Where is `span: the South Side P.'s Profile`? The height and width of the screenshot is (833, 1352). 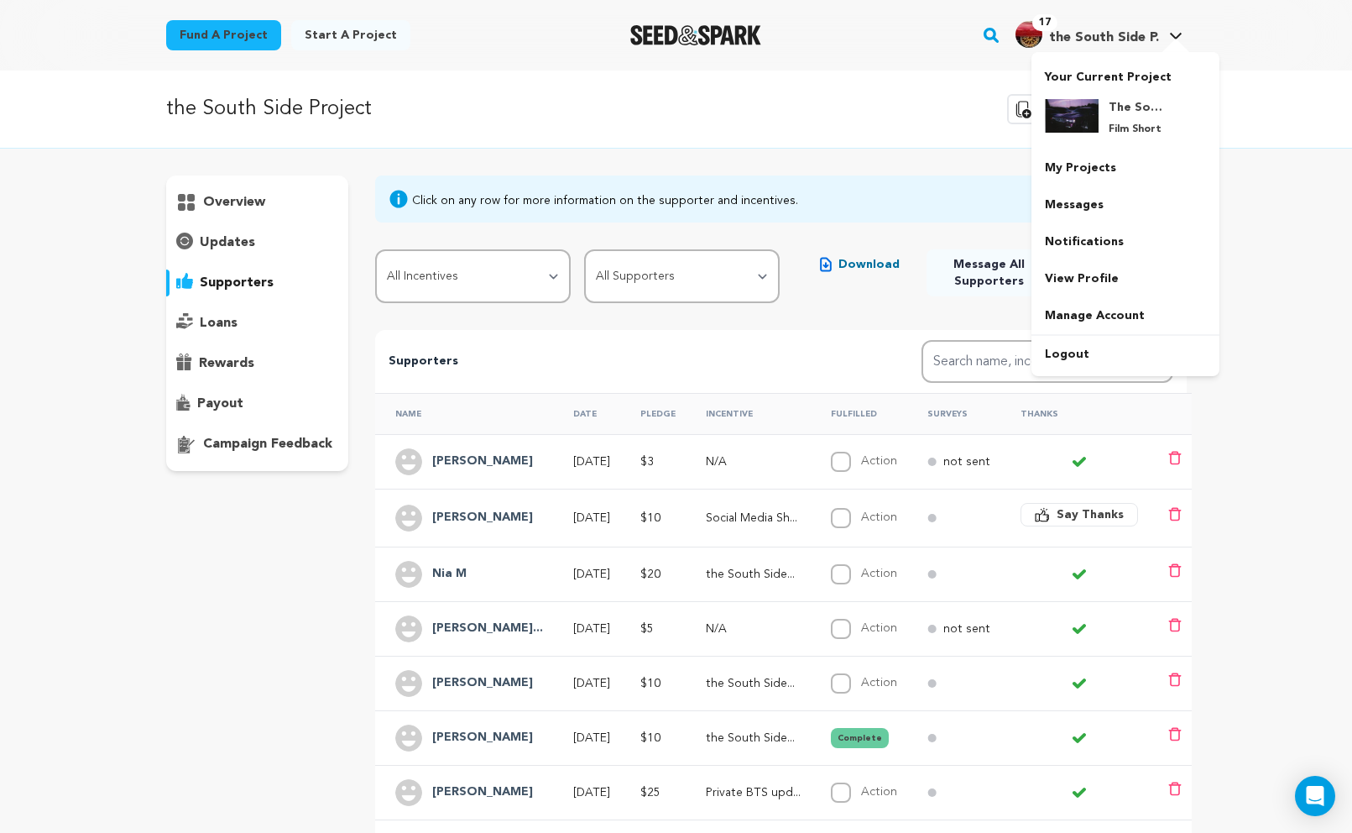
span: the South Side P.'s Profile is located at coordinates (1099, 35).